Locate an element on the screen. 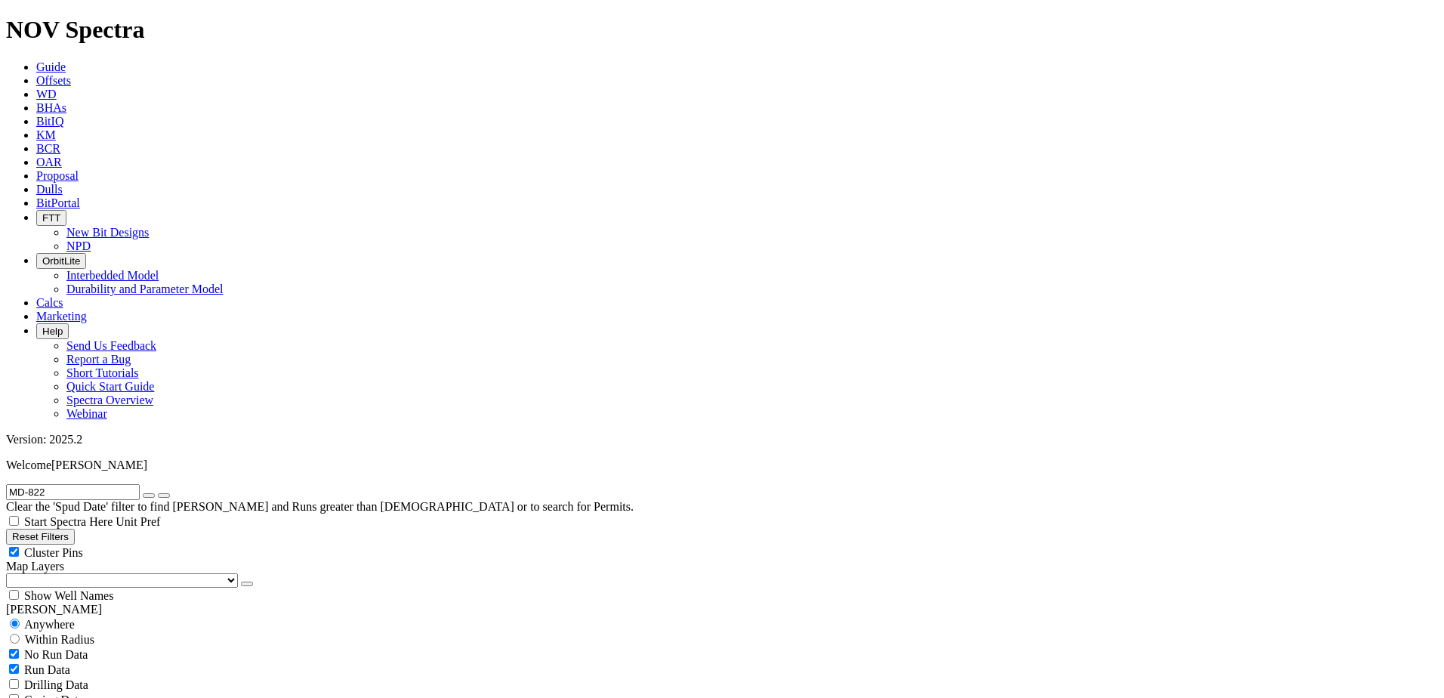 This screenshot has height=698, width=1444. a: Offsets is located at coordinates (54, 80).